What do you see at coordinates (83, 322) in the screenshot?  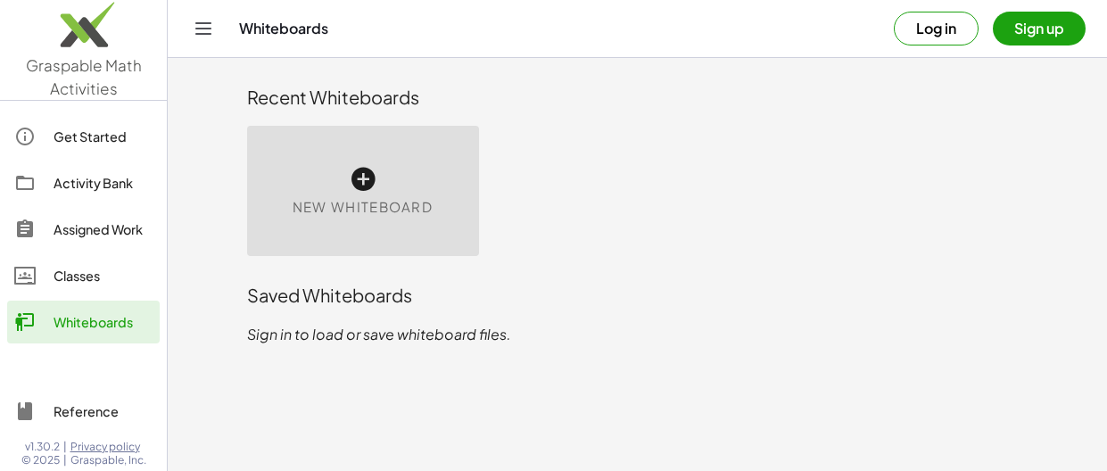 I see `a: Whiteboards` at bounding box center [83, 322].